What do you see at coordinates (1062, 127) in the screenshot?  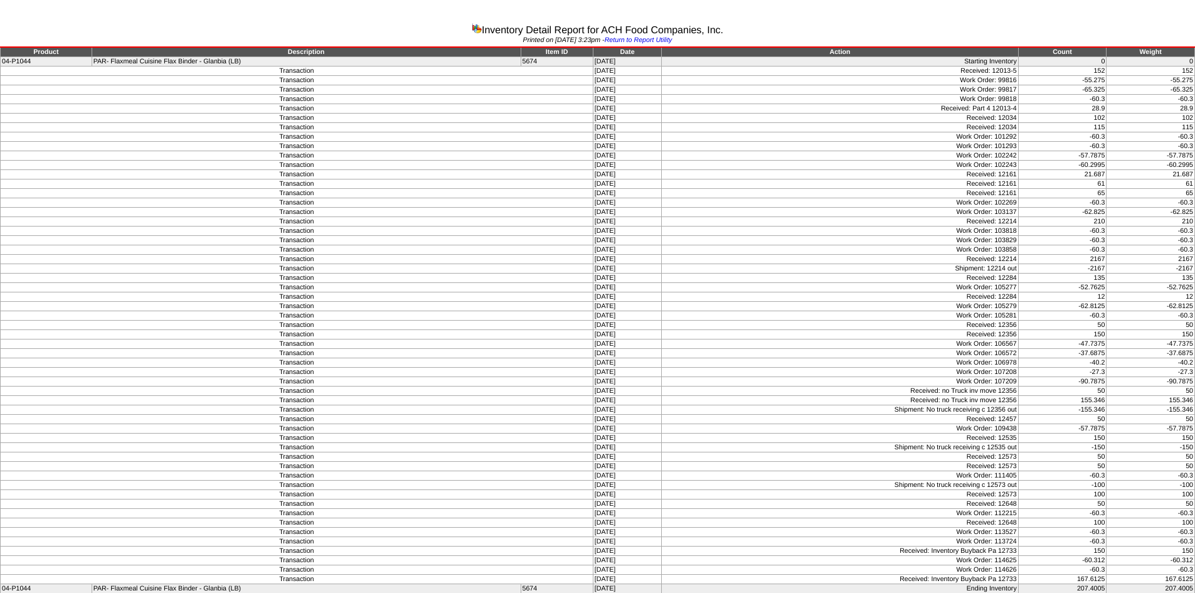 I see `td: 115` at bounding box center [1062, 127].